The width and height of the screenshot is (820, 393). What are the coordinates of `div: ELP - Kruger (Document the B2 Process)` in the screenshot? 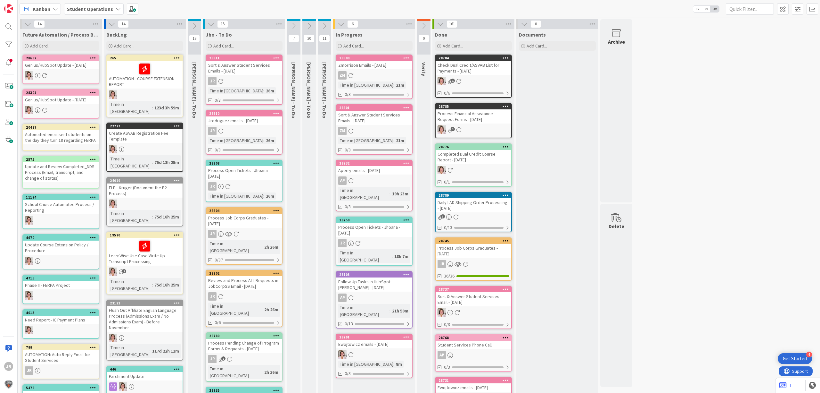 It's located at (145, 190).